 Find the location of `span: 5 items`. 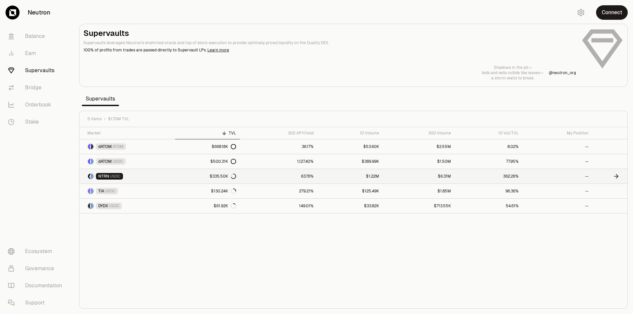

span: 5 items is located at coordinates (94, 119).